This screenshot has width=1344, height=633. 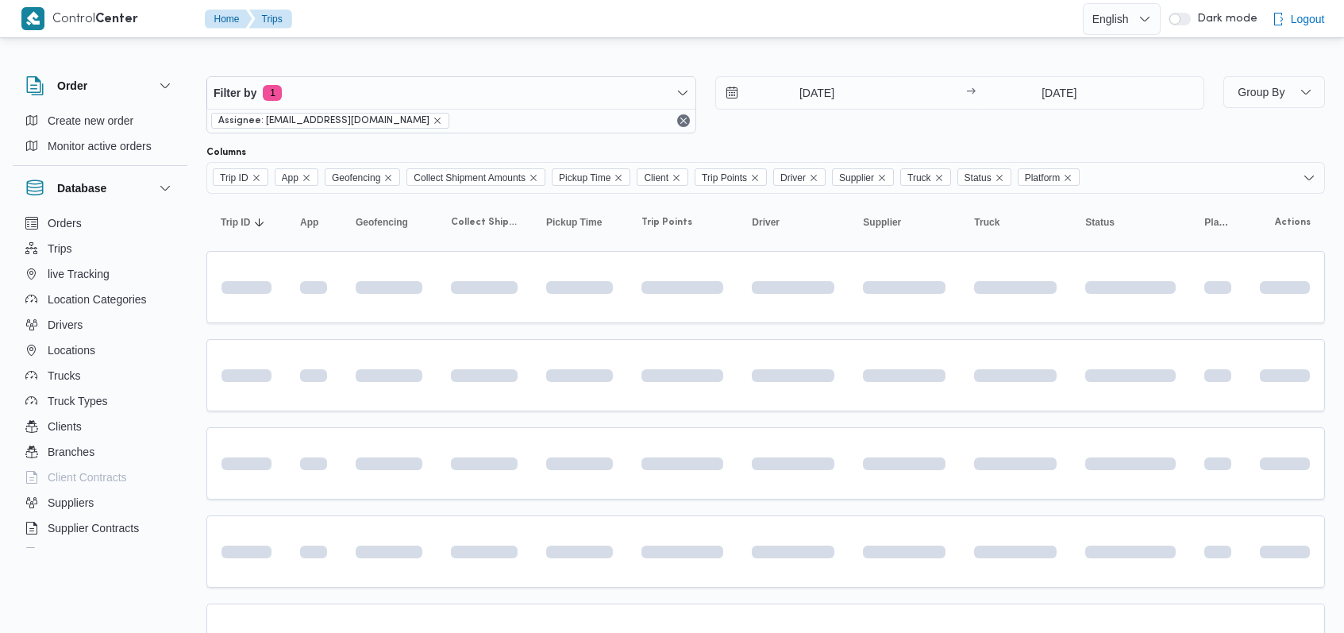 I want to click on span: Client Contracts, so click(x=87, y=477).